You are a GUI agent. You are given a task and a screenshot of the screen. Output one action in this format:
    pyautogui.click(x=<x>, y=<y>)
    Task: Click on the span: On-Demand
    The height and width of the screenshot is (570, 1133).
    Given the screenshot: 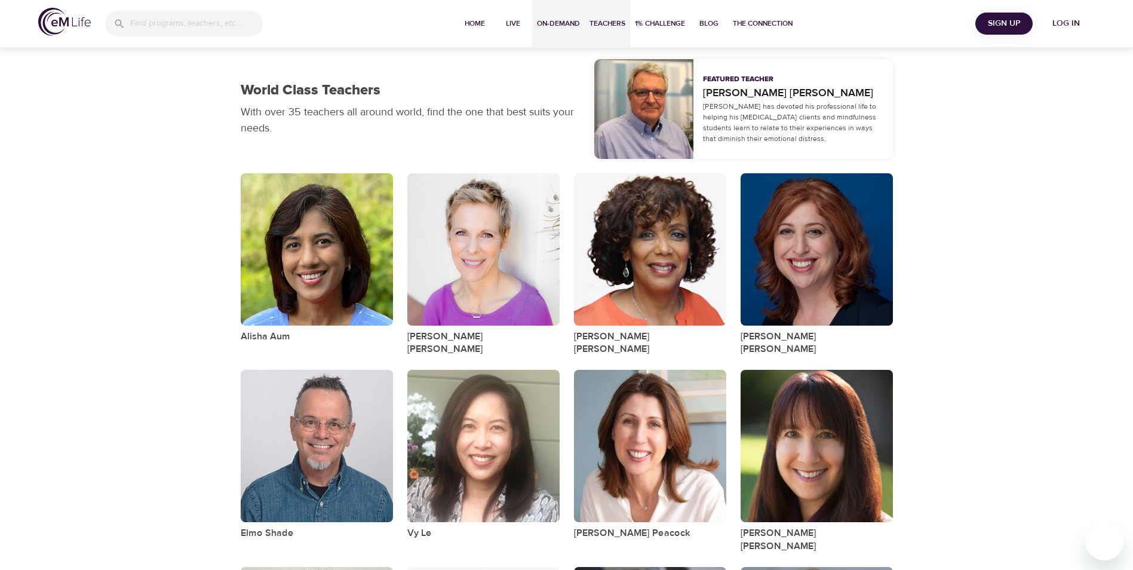 What is the action you would take?
    pyautogui.click(x=558, y=23)
    